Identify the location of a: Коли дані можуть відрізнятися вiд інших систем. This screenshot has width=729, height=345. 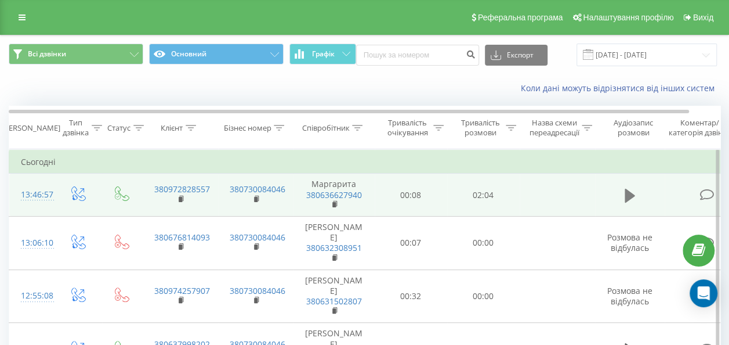
(621, 88).